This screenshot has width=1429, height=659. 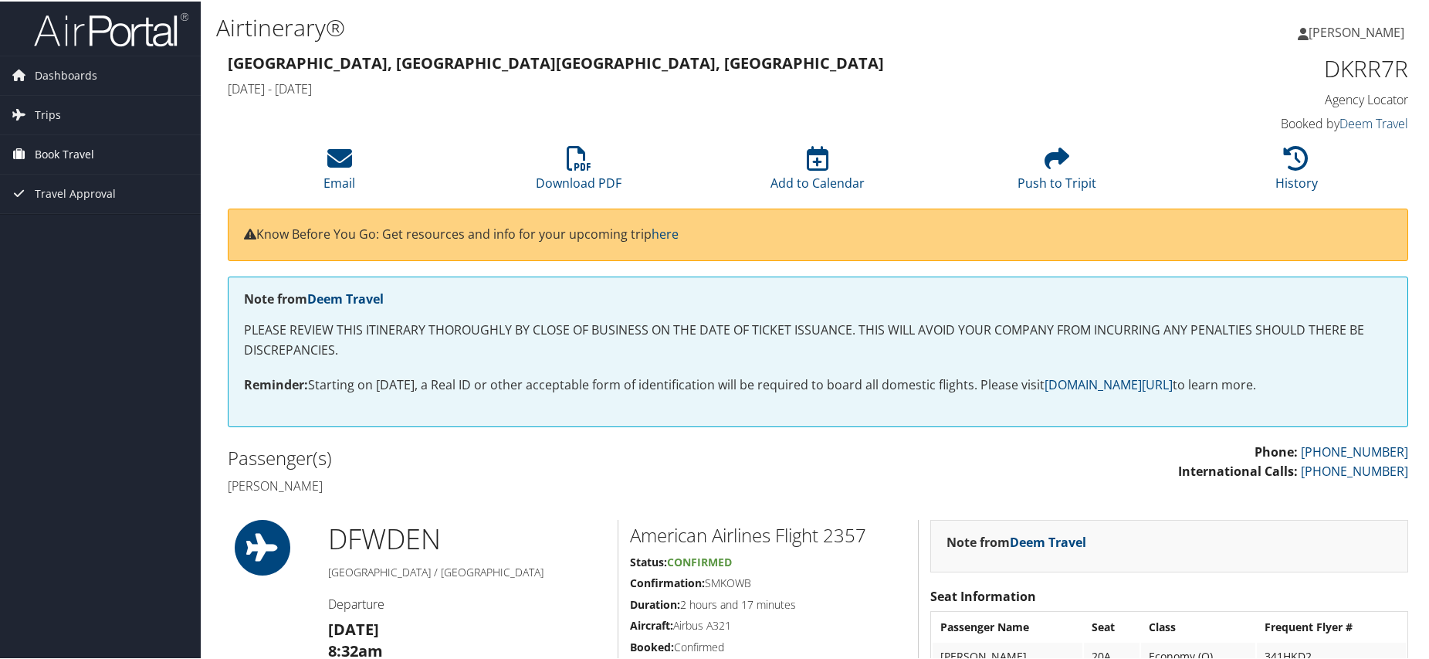 I want to click on strong: Booked:, so click(x=652, y=645).